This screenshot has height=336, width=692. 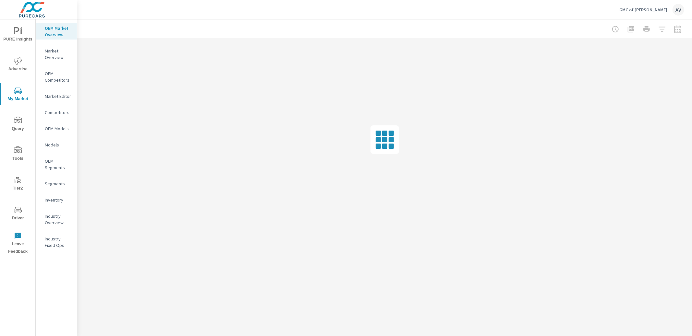 What do you see at coordinates (18, 214) in the screenshot?
I see `span: Driver` at bounding box center [18, 214].